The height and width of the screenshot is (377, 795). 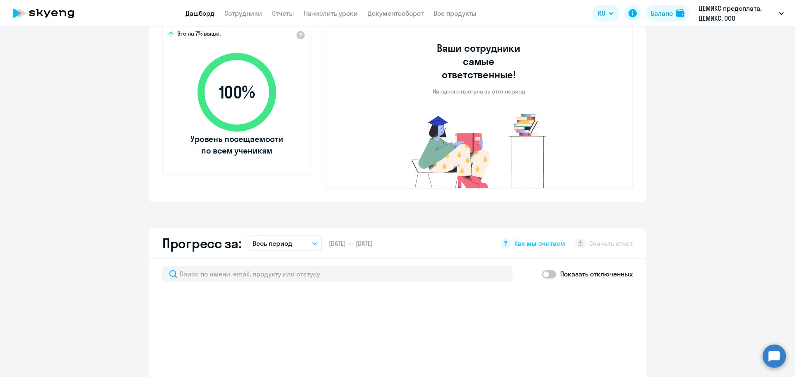 What do you see at coordinates (237, 92) in the screenshot?
I see `span: 100 %` at bounding box center [237, 92].